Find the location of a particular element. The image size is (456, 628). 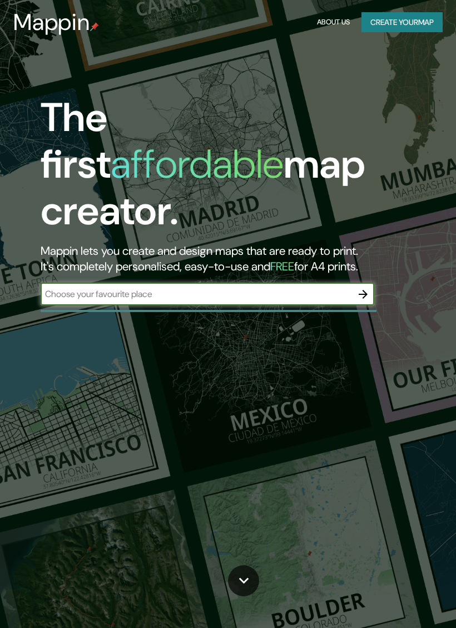

h1: The first map creator. is located at coordinates (223, 169).